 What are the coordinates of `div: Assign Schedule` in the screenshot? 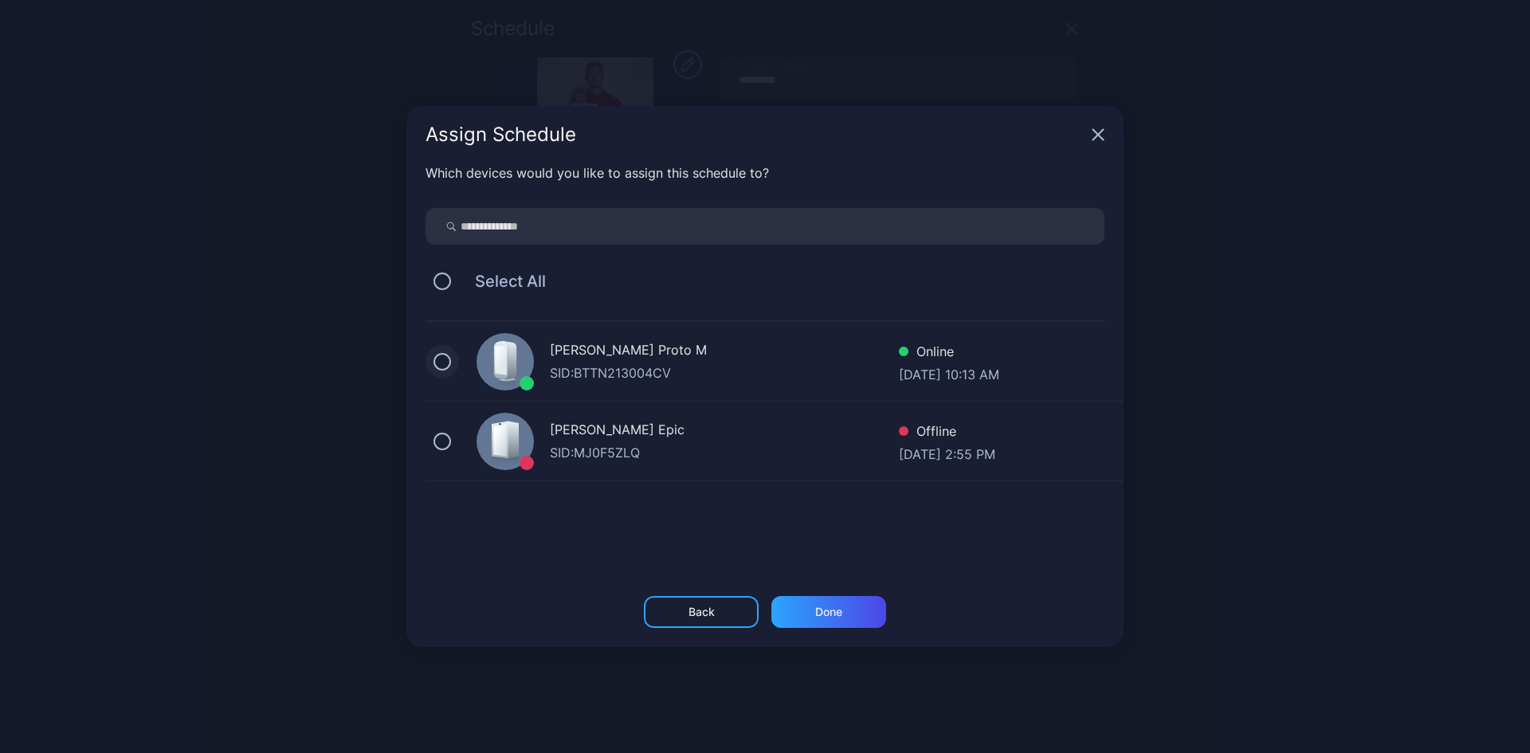 It's located at (755, 135).